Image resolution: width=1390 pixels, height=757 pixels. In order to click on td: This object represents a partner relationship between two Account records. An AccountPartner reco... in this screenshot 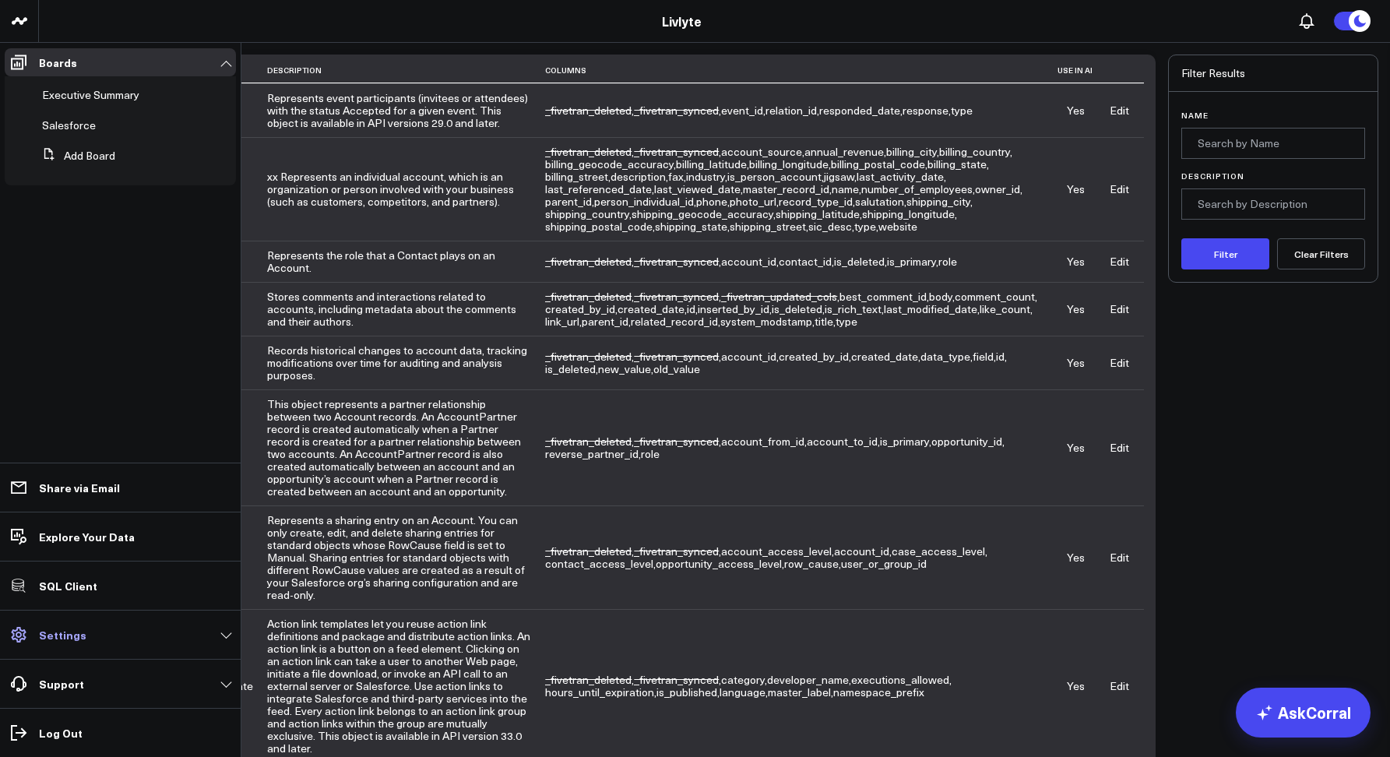, I will do `click(406, 447)`.